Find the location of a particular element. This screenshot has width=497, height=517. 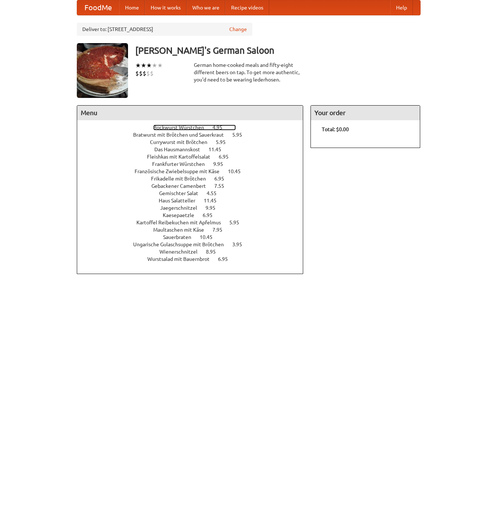

img: angular.jpg is located at coordinates (102, 71).